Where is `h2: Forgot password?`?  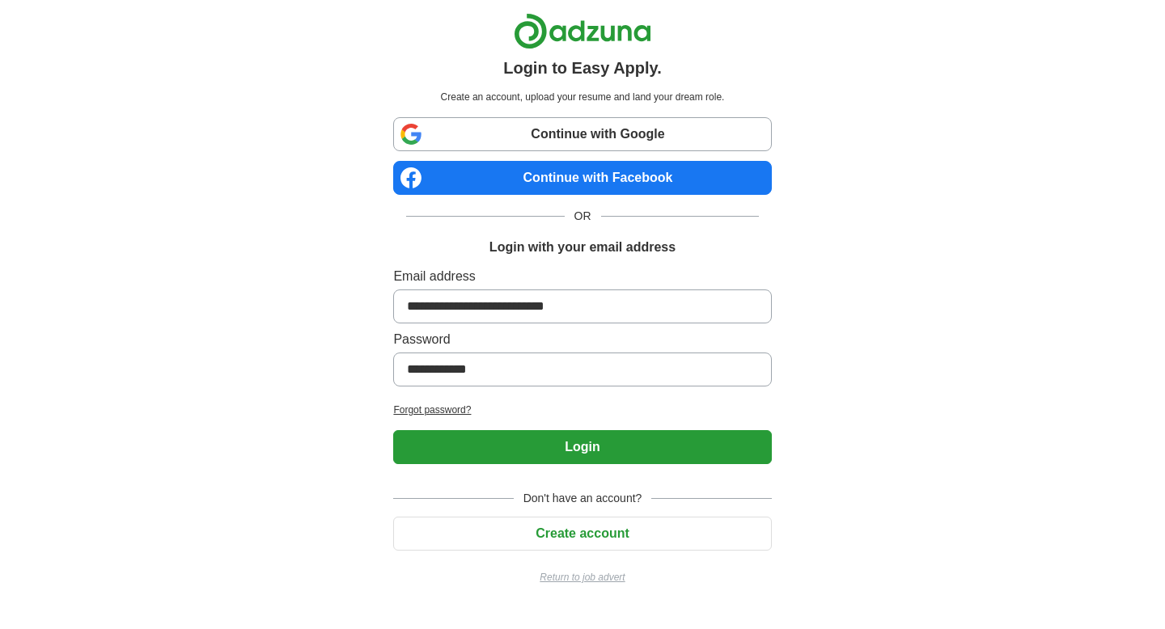 h2: Forgot password? is located at coordinates (582, 410).